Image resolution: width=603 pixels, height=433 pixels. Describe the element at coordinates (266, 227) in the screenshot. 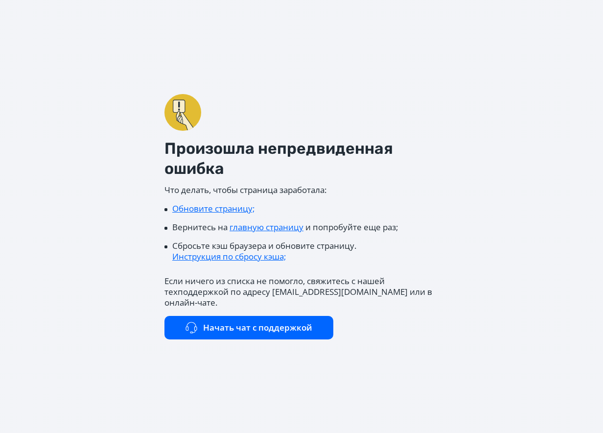

I see `a: главную страницу` at that location.